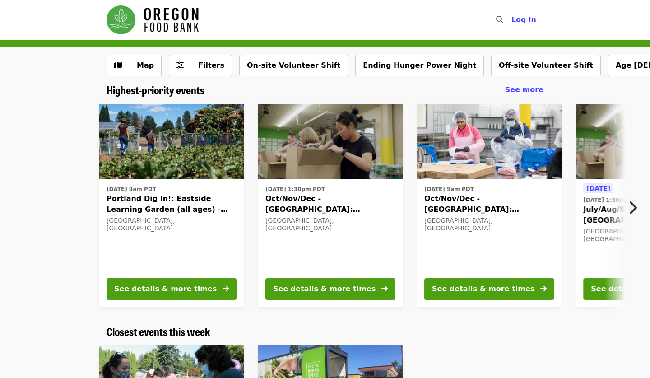  Describe the element at coordinates (155, 90) in the screenshot. I see `a: Highest-priority events` at that location.